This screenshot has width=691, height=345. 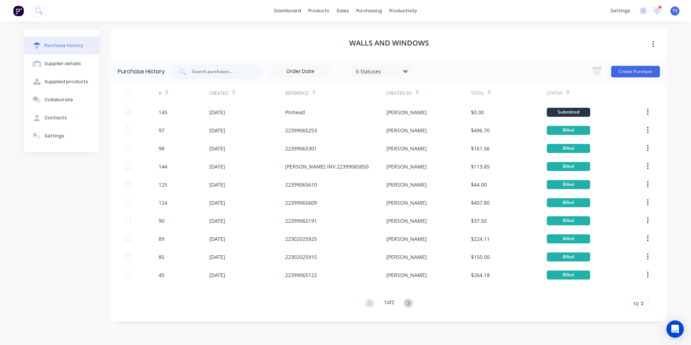 I want to click on div: purchasing, so click(x=369, y=11).